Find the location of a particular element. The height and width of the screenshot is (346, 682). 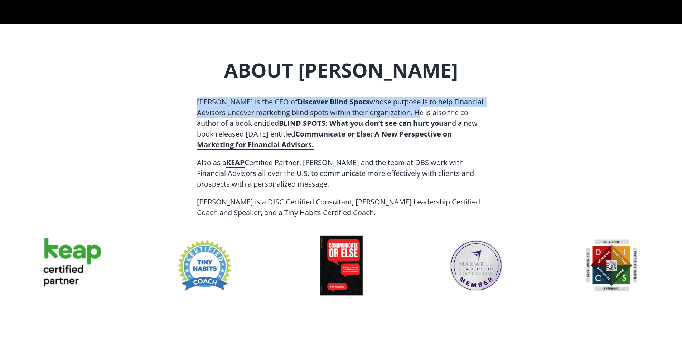

span: KEAP is located at coordinates (235, 162).